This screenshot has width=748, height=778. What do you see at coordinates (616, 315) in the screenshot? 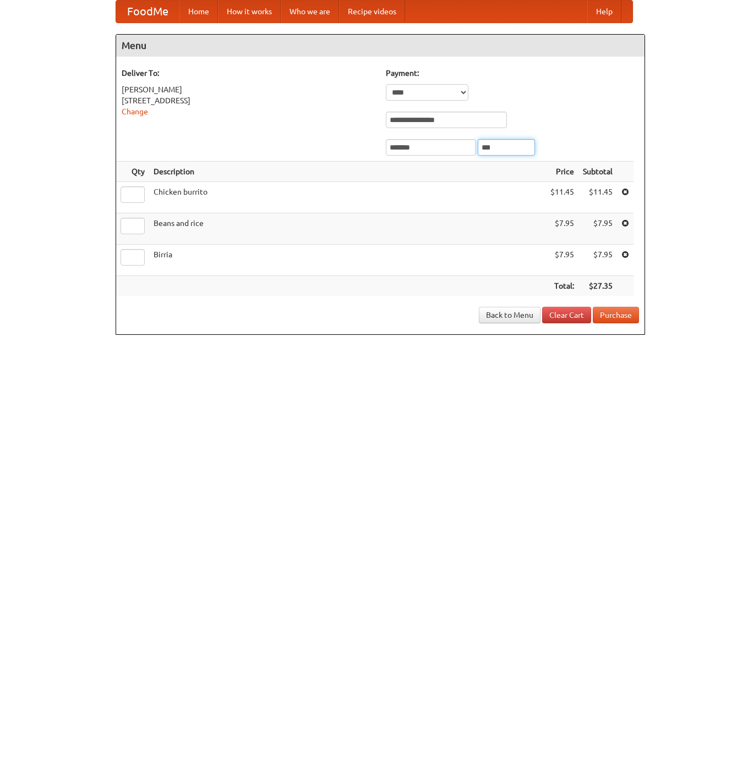
I see `button: Purchase` at bounding box center [616, 315].